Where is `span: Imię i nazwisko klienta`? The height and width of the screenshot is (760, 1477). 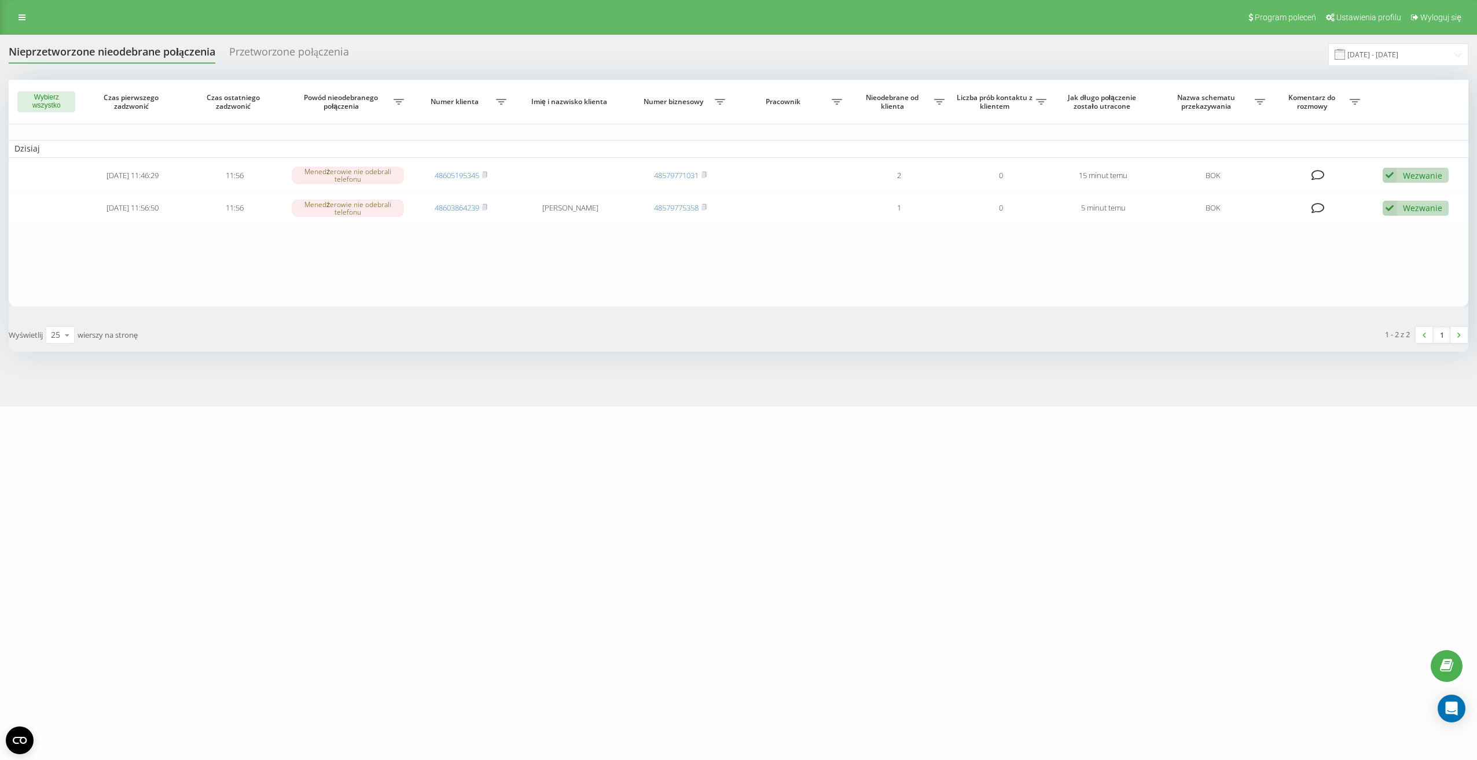
span: Imię i nazwisko klienta is located at coordinates (571, 102).